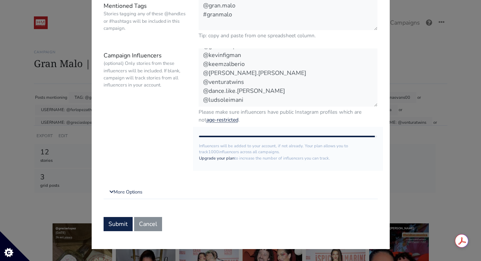 The height and width of the screenshot is (261, 481). What do you see at coordinates (222, 120) in the screenshot?
I see `a: age-restricted` at bounding box center [222, 120].